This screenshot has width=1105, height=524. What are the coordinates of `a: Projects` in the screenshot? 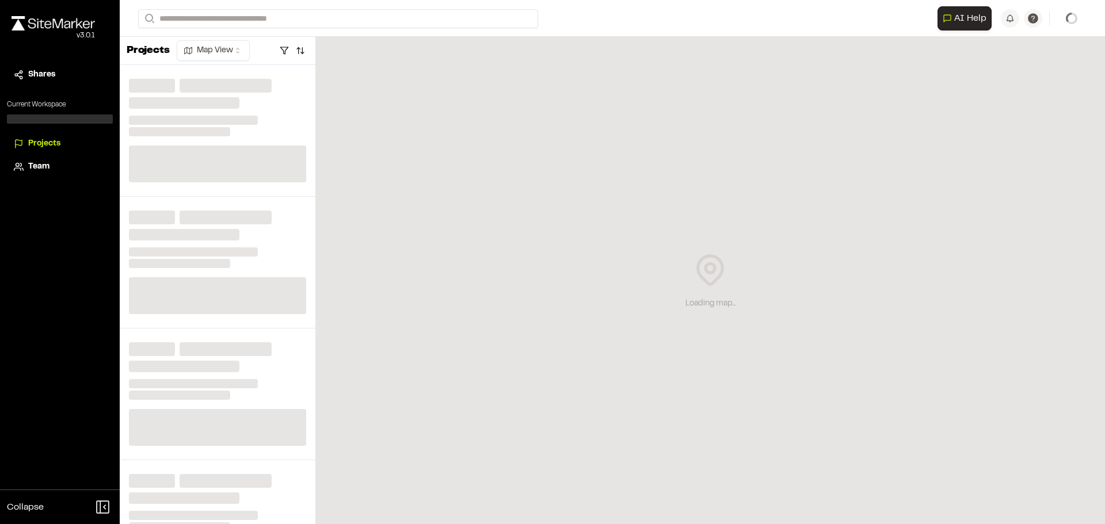 It's located at (60, 144).